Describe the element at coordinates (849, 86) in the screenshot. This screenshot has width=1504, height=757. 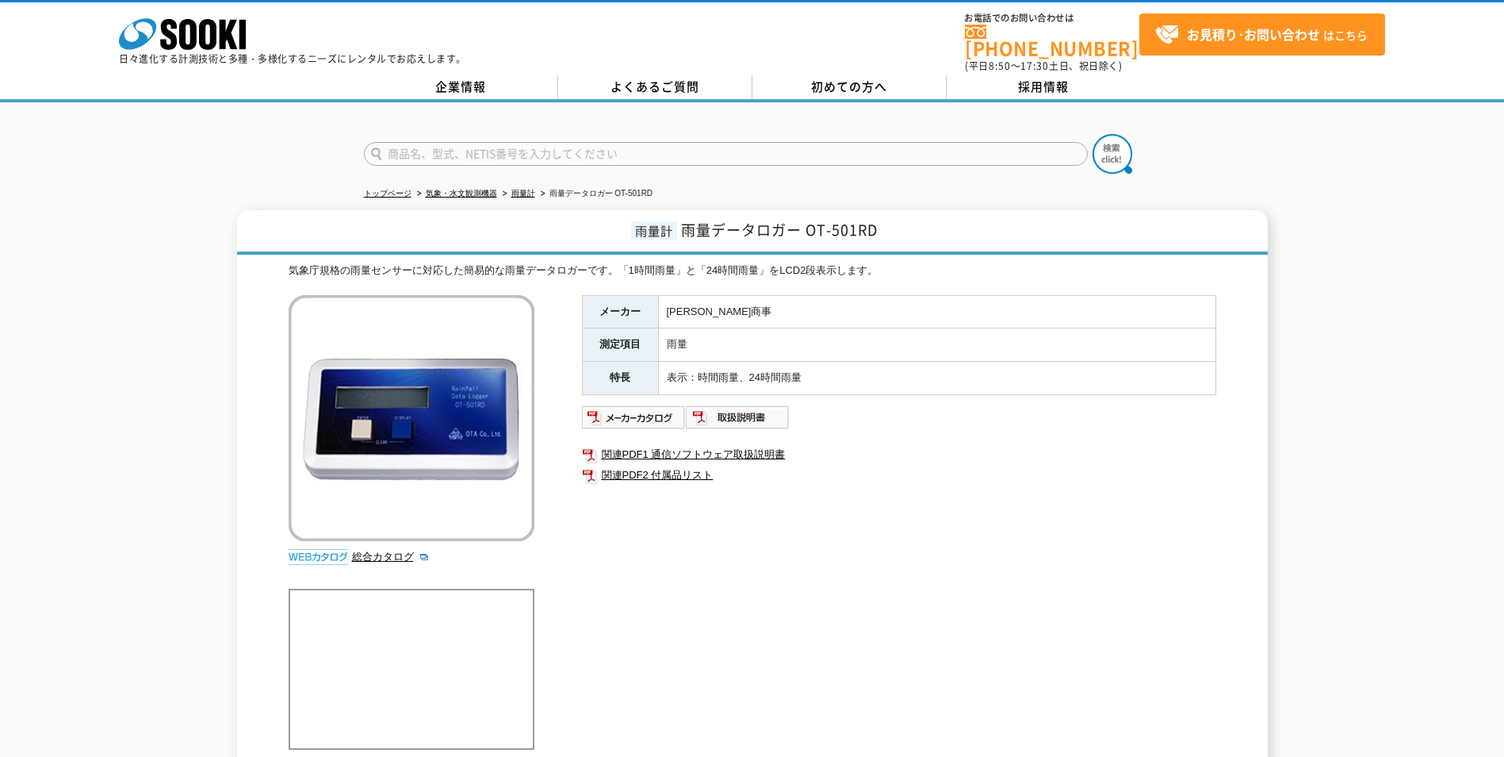
I see `span: 初めての方へ` at that location.